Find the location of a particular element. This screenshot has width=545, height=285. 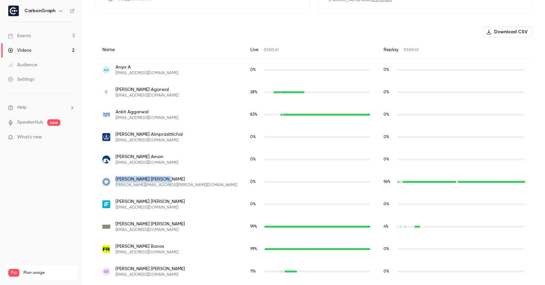

div: anubhav.ambooken@thu.de is located at coordinates (314, 182).